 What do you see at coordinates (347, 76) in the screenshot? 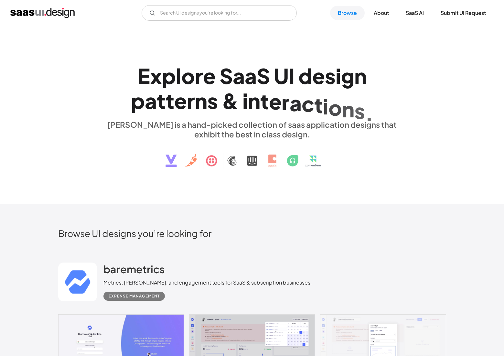
I see `div: g` at bounding box center [347, 76].